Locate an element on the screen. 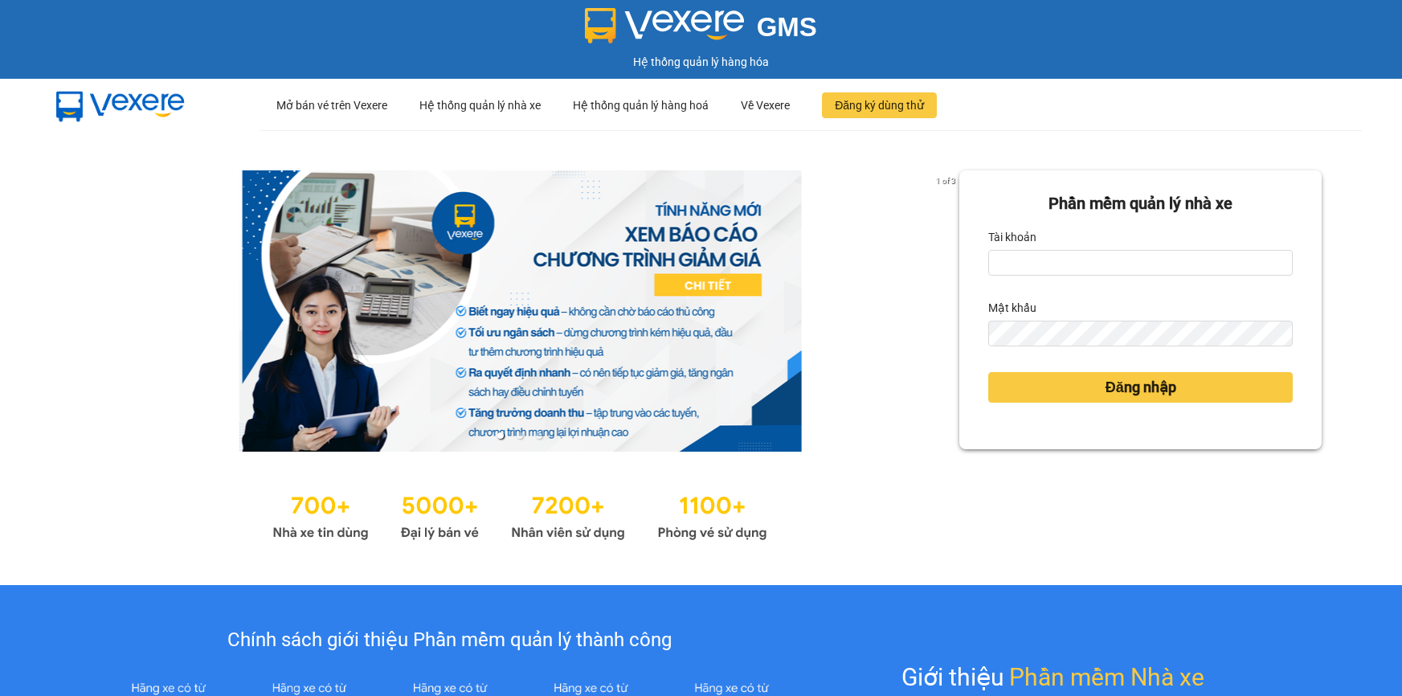 Image resolution: width=1402 pixels, height=696 pixels. div: Về Vexere is located at coordinates (765, 105).